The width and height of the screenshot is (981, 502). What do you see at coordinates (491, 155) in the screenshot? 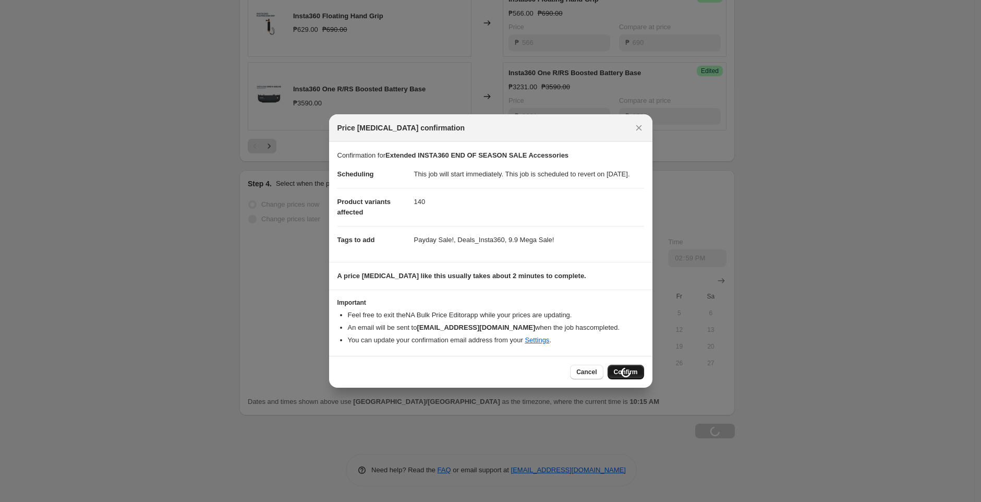
I see `p: Confirmation for` at bounding box center [491, 155].